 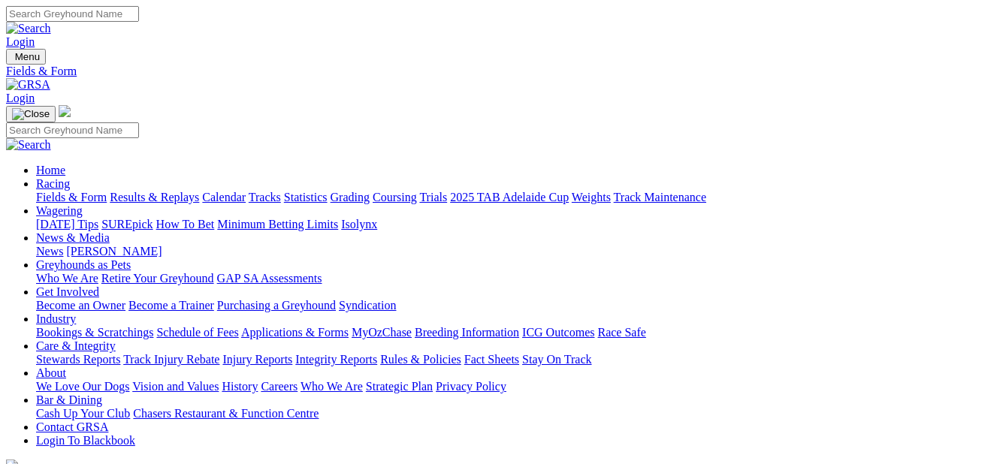 What do you see at coordinates (516, 414) in the screenshot?
I see `div: Bar & Dining` at bounding box center [516, 414].